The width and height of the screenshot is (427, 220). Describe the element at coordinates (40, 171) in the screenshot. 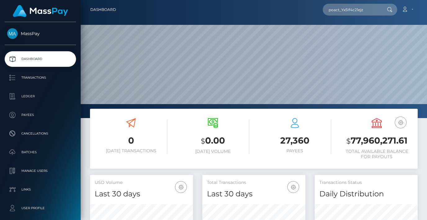

I see `a: Manage Users` at that location.